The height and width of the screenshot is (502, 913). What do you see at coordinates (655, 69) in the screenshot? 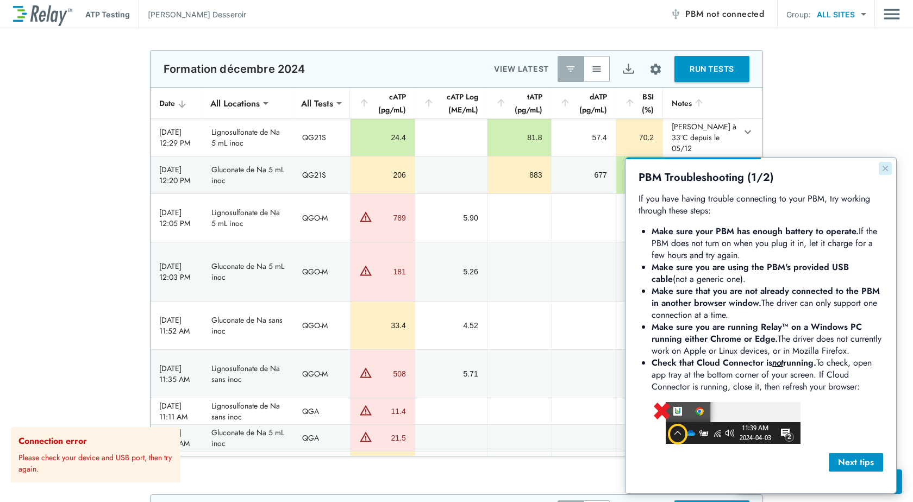
I see `button: Site setup` at bounding box center [655, 69].